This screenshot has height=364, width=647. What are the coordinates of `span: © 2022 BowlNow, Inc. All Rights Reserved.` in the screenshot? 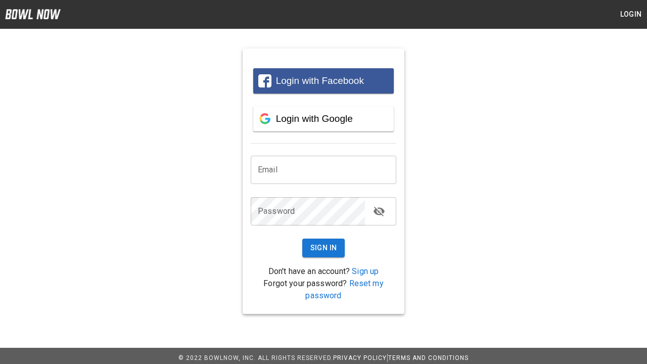 It's located at (256, 358).